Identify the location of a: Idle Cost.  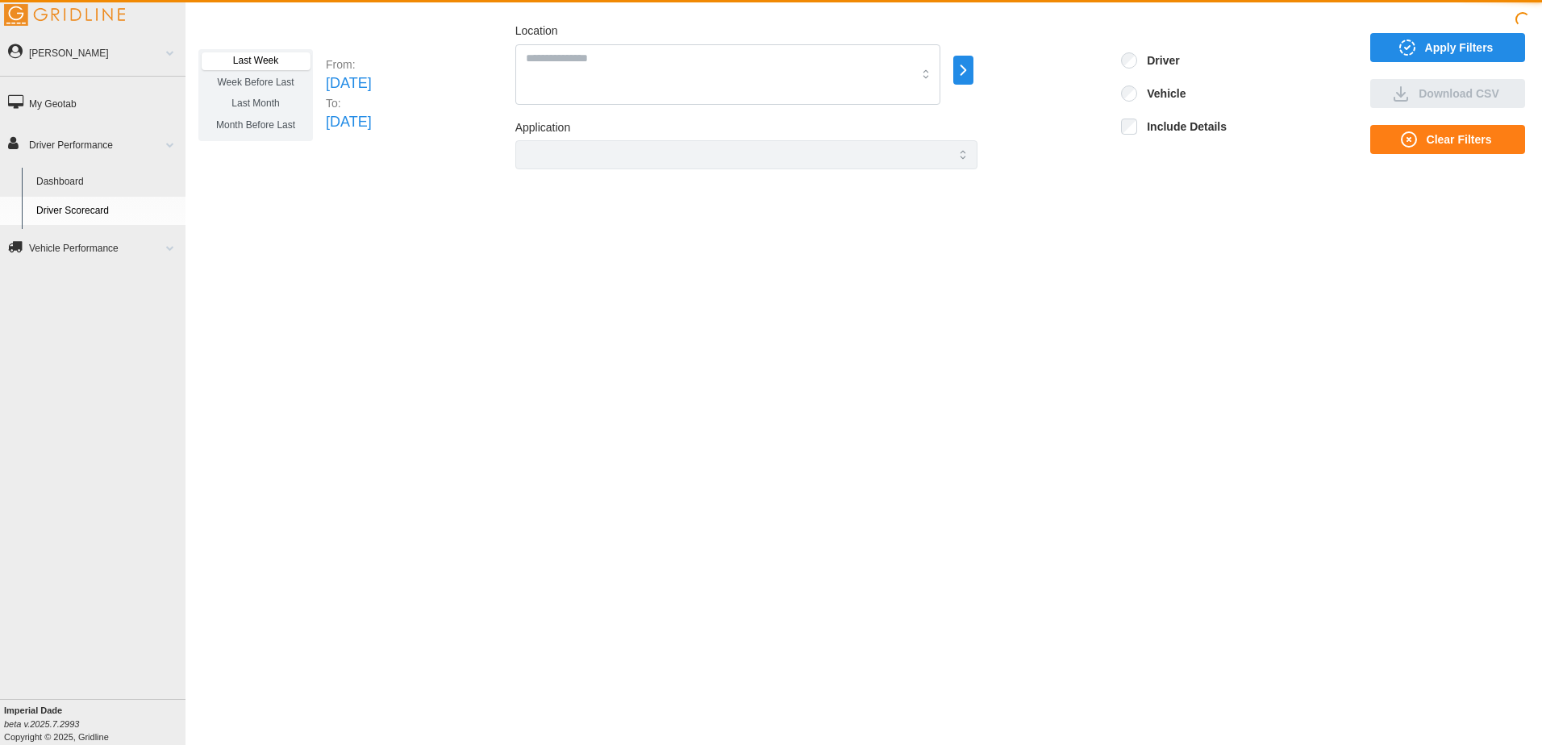
(107, 240).